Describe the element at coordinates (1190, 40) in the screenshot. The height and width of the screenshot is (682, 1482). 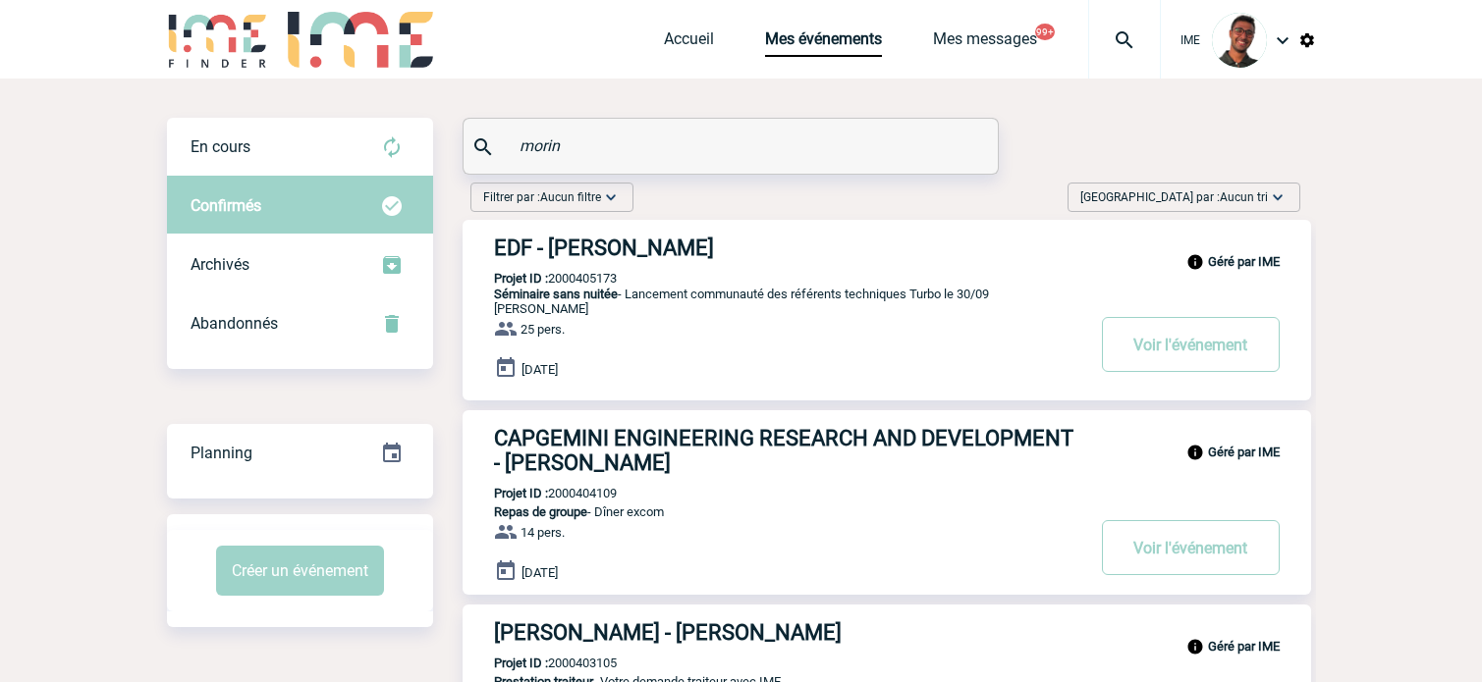
I see `span: IME` at that location.